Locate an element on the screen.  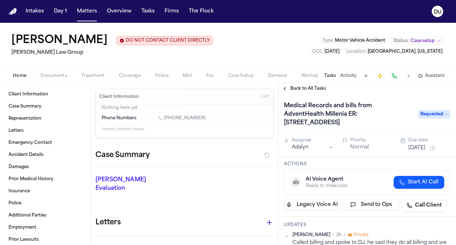
h3: Client Information is located at coordinates (119, 97).